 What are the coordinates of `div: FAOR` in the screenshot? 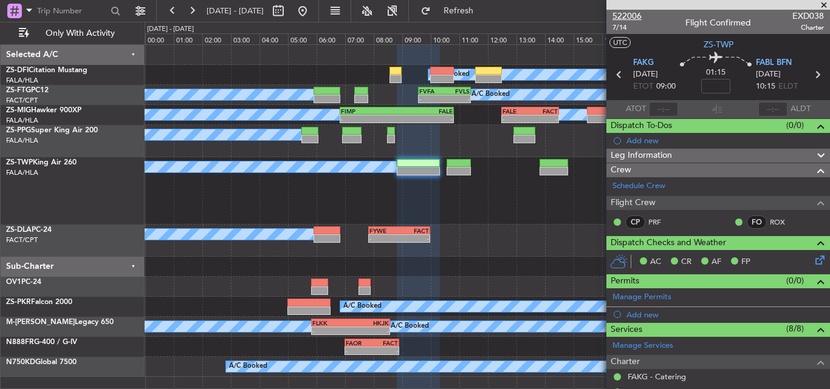 It's located at (358, 343).